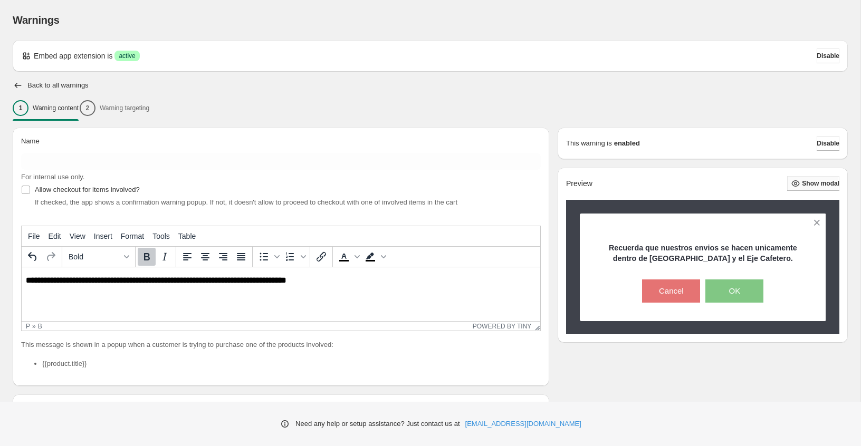 This screenshot has width=861, height=446. What do you see at coordinates (813, 184) in the screenshot?
I see `button: Show modal` at bounding box center [813, 184].